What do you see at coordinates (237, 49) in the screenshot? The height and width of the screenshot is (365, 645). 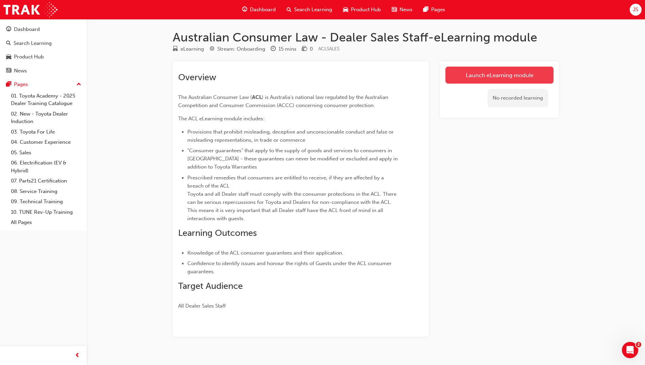 I see `div: Stream` at bounding box center [237, 49].